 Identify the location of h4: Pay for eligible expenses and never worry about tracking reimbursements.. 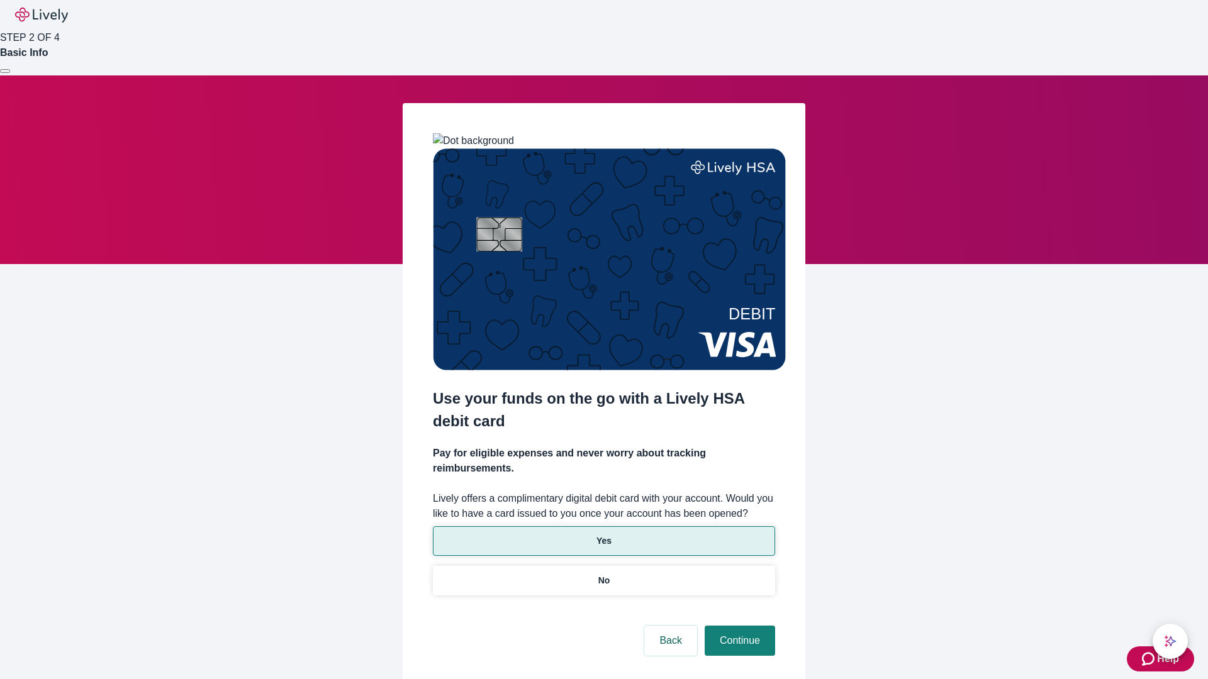
(604, 461).